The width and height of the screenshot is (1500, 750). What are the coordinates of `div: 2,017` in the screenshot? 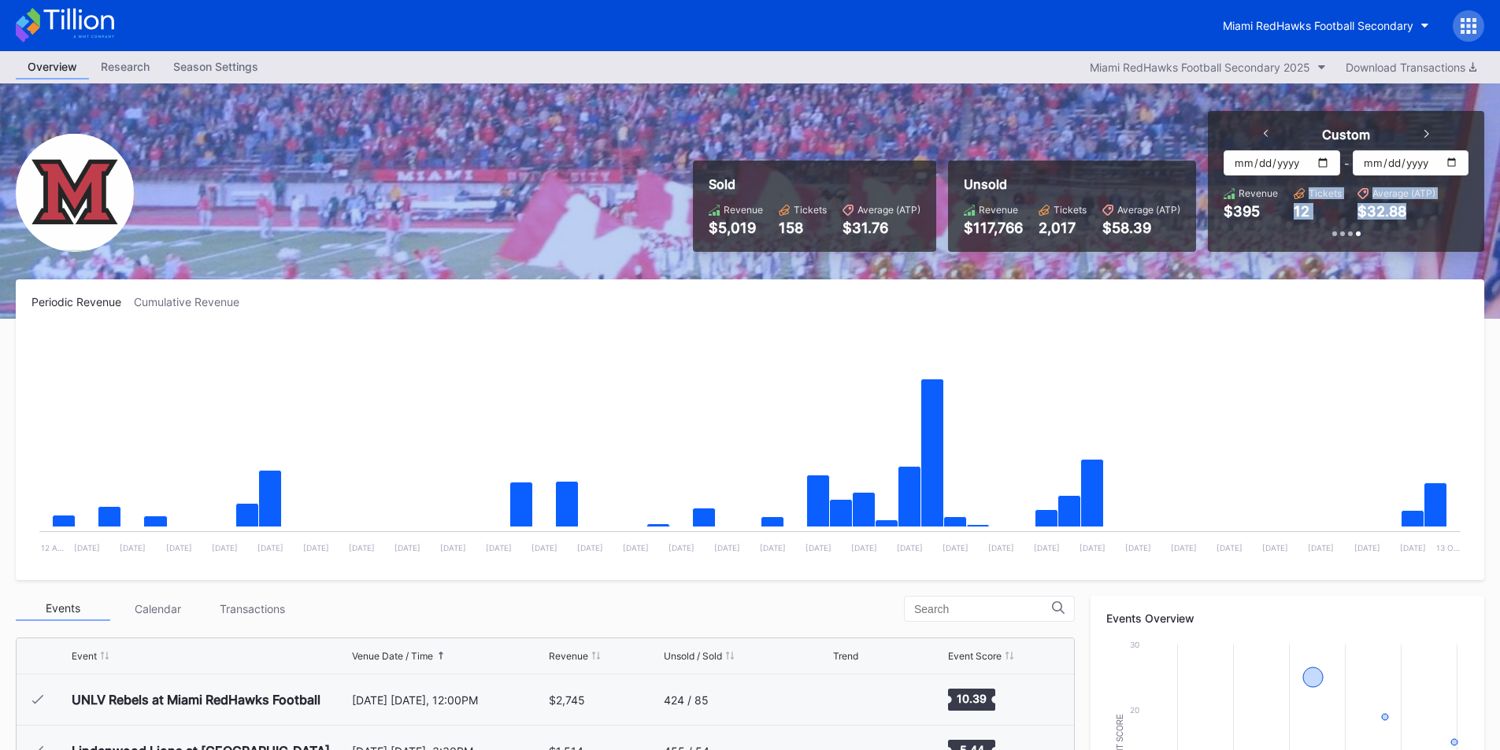 It's located at (1062, 228).